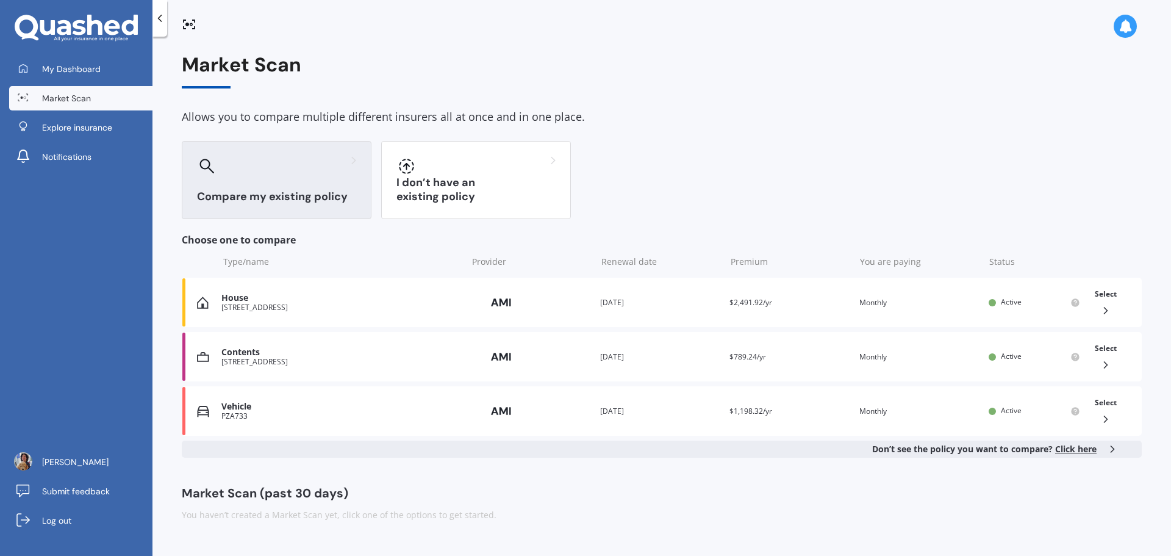 Image resolution: width=1171 pixels, height=556 pixels. Describe the element at coordinates (662, 71) in the screenshot. I see `div: Market Scan` at that location.